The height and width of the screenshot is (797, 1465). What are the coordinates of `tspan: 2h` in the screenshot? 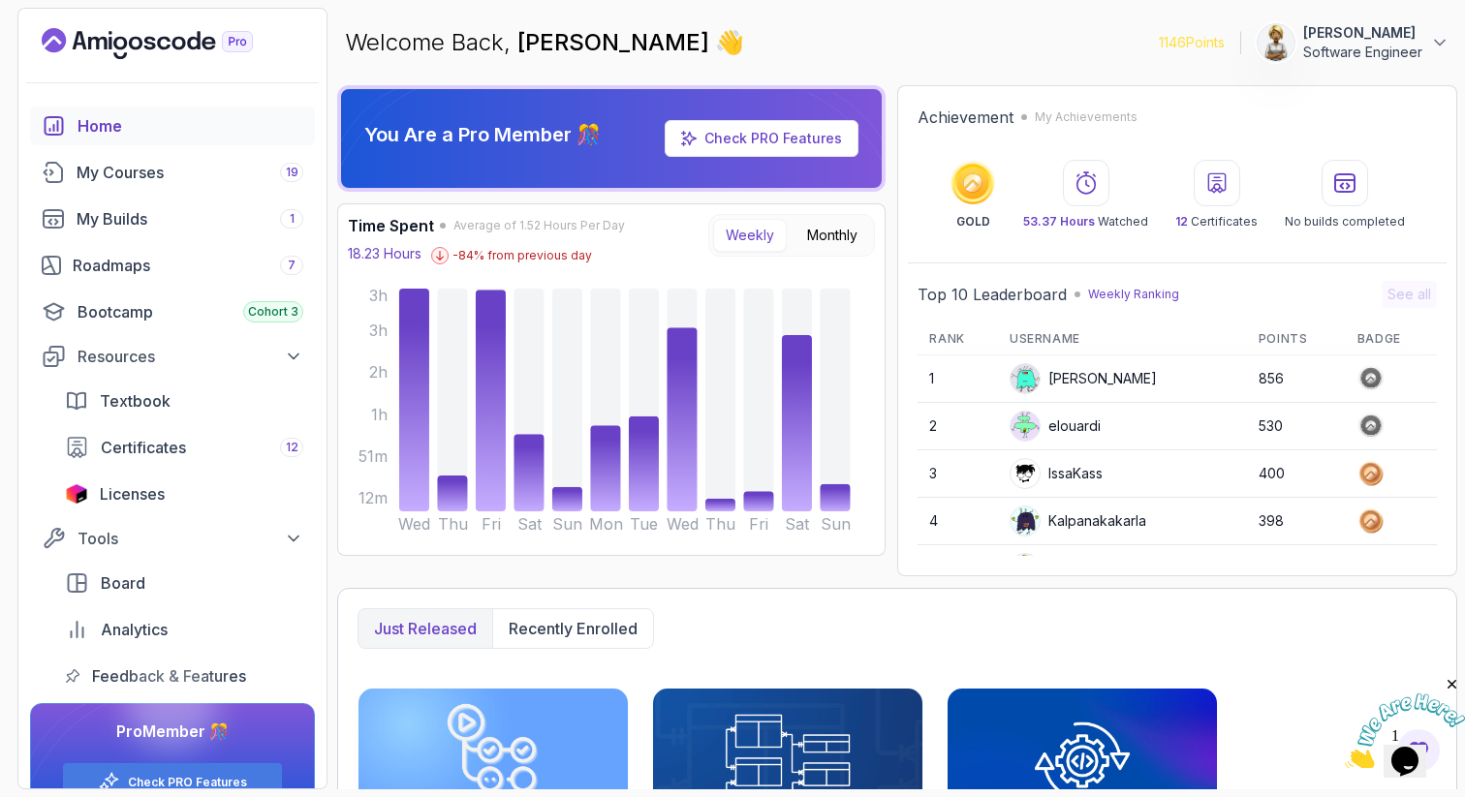 It's located at (378, 372).